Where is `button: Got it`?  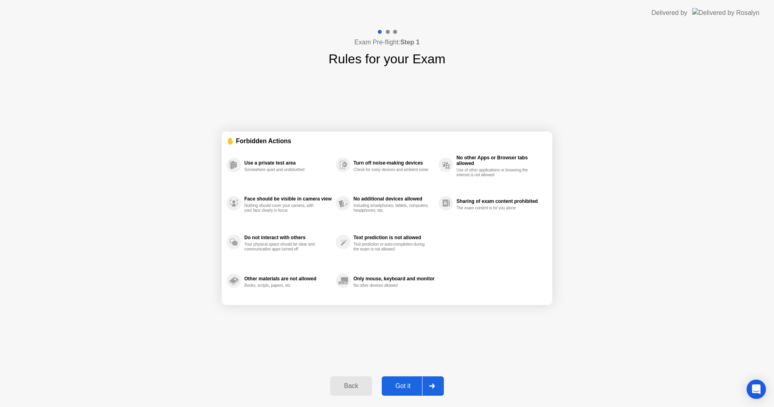 button: Got it is located at coordinates (413, 386).